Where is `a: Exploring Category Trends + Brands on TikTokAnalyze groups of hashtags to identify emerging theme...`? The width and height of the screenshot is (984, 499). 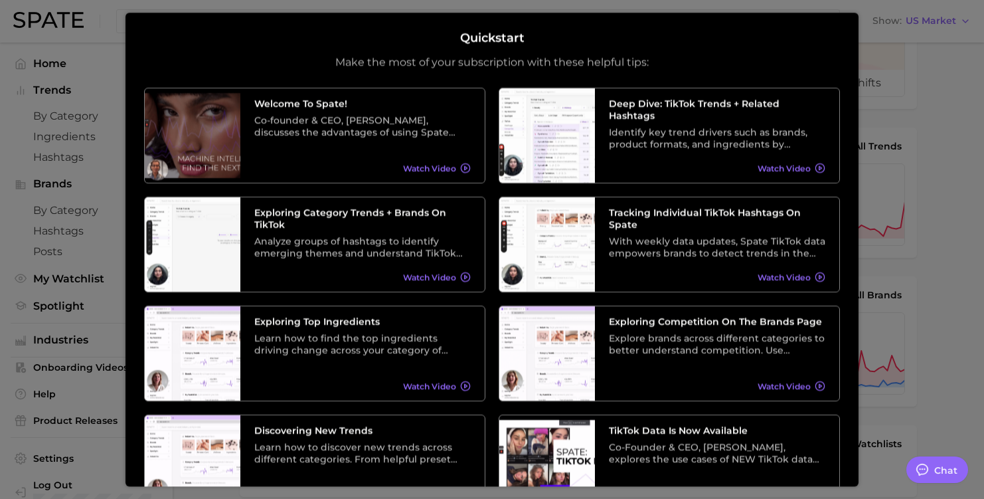
a: Exploring Category Trends + Brands on TikTokAnalyze groups of hashtags to identify emerging theme... is located at coordinates (315, 244).